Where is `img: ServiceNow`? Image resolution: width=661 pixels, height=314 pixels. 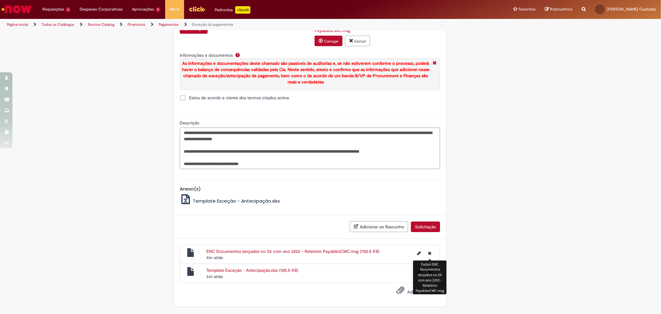
img: ServiceNow is located at coordinates (16, 9).